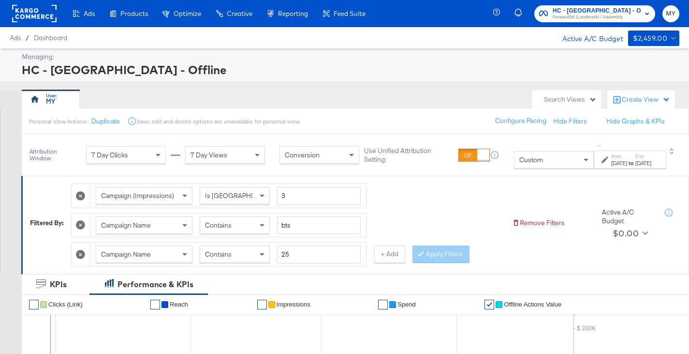 The height and width of the screenshot is (354, 689). What do you see at coordinates (570, 121) in the screenshot?
I see `button: Hide Filters` at bounding box center [570, 121].